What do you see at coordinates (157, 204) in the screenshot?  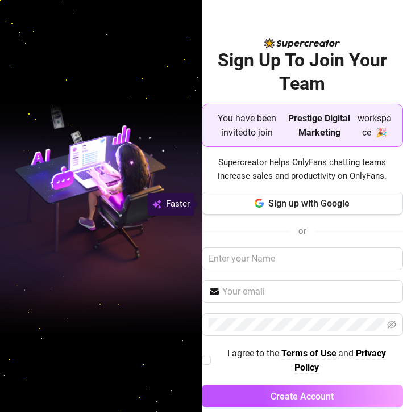 I see `img: svg%3e` at bounding box center [157, 204].